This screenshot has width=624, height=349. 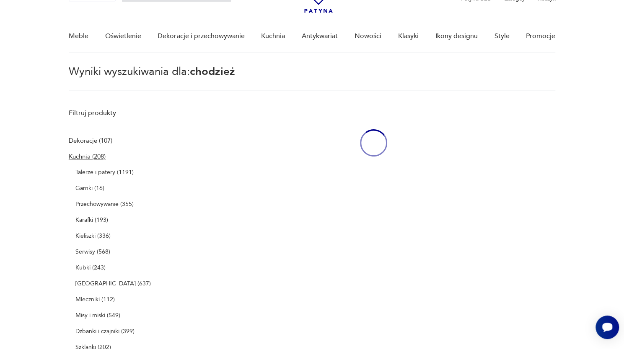 What do you see at coordinates (120, 113) in the screenshot?
I see `p: Filtruj produkty` at bounding box center [120, 113].